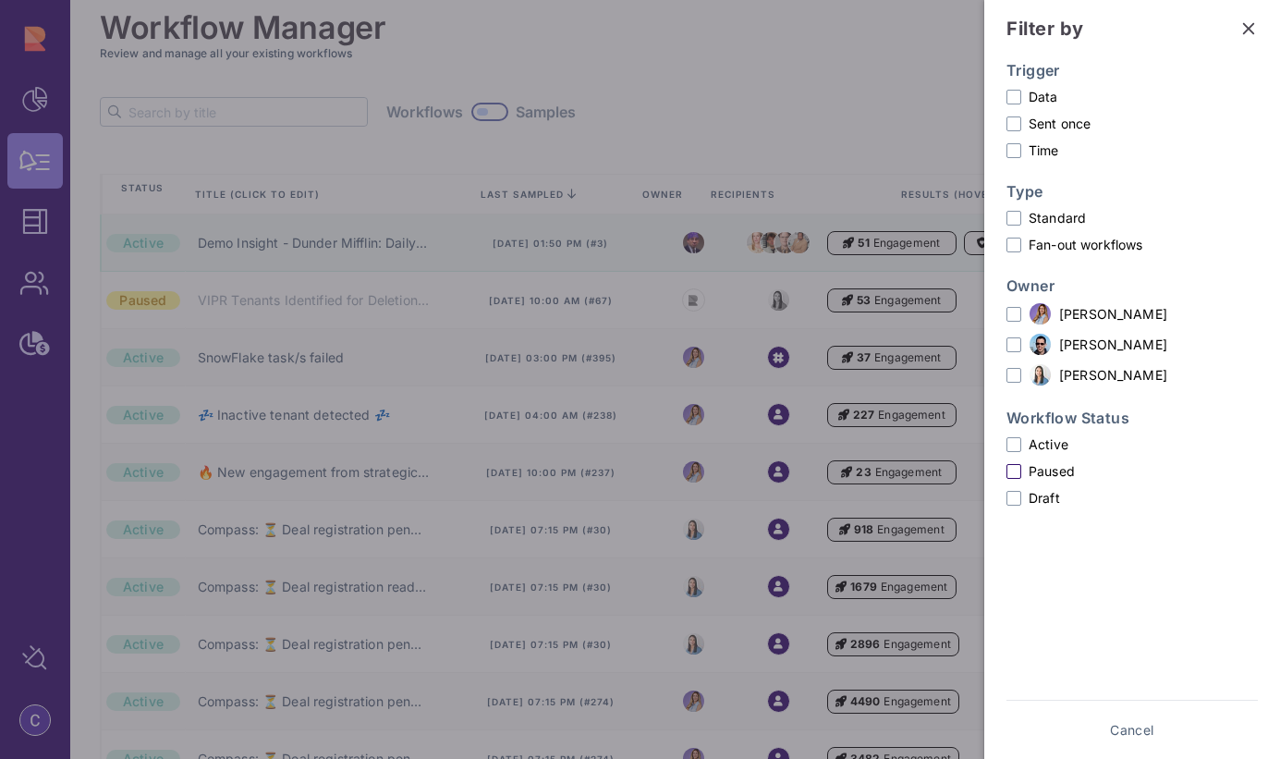  What do you see at coordinates (1040, 344) in the screenshot?
I see `img: 8441415745170_3770f3e5d43dcaec3d77_32.jpg` at bounding box center [1040, 344].